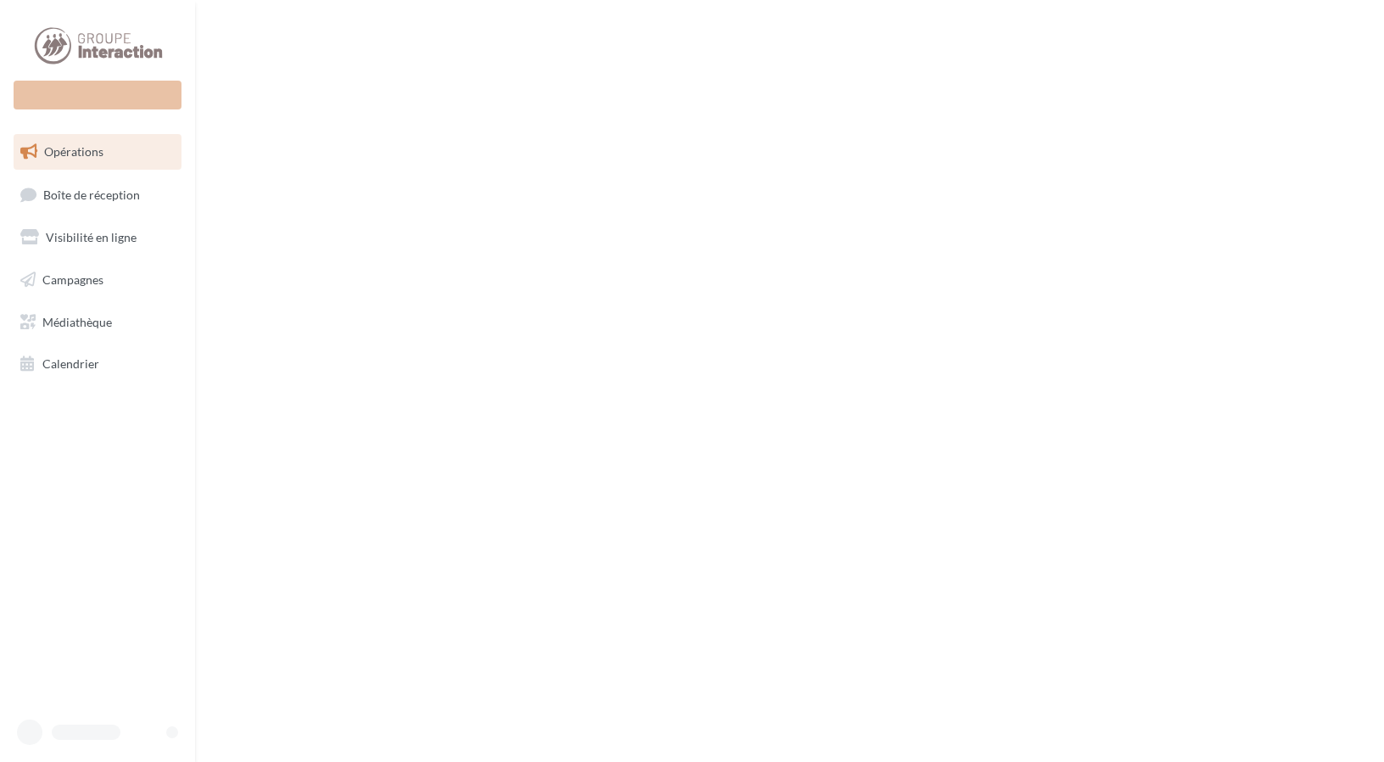 The height and width of the screenshot is (762, 1384). Describe the element at coordinates (98, 364) in the screenshot. I see `a: Calendrier` at that location.